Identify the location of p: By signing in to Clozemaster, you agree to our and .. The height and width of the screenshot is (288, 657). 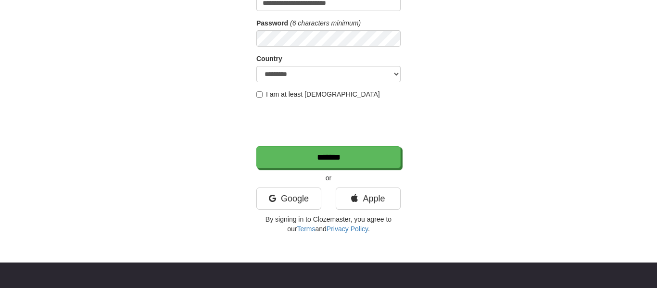
(329, 224).